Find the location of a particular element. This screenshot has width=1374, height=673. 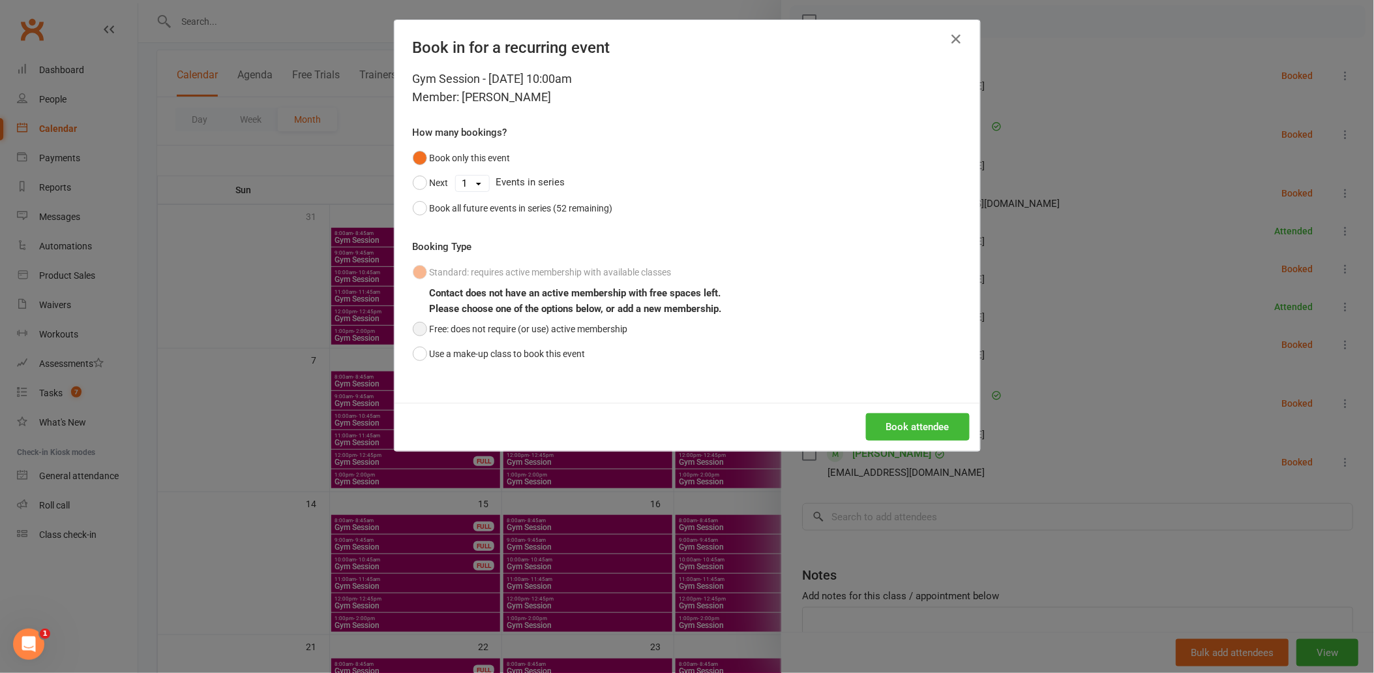

button: Book all future events in series (52 remaining) is located at coordinates (513, 208).